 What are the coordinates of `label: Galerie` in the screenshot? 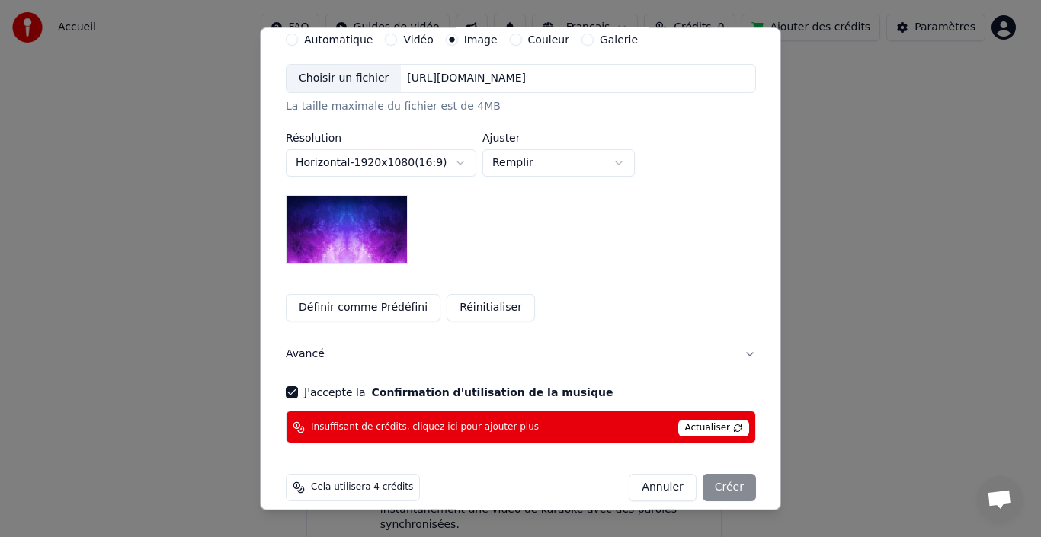 It's located at (618, 40).